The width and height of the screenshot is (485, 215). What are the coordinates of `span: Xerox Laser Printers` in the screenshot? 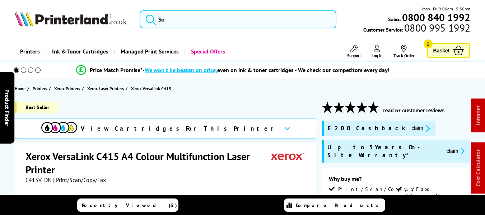 It's located at (105, 88).